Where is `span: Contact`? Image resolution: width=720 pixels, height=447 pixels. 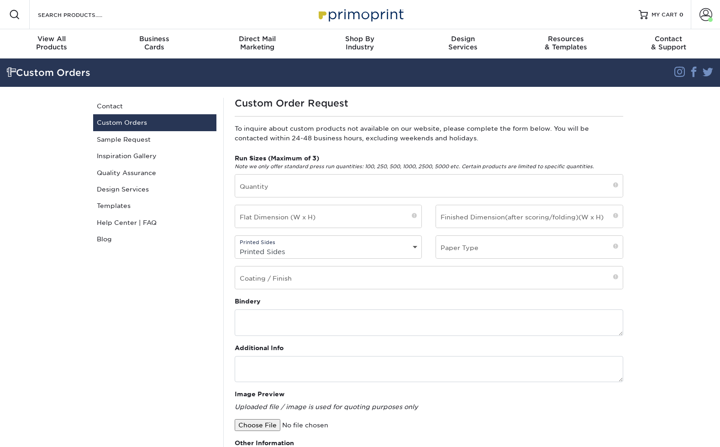 span: Contact is located at coordinates (668, 39).